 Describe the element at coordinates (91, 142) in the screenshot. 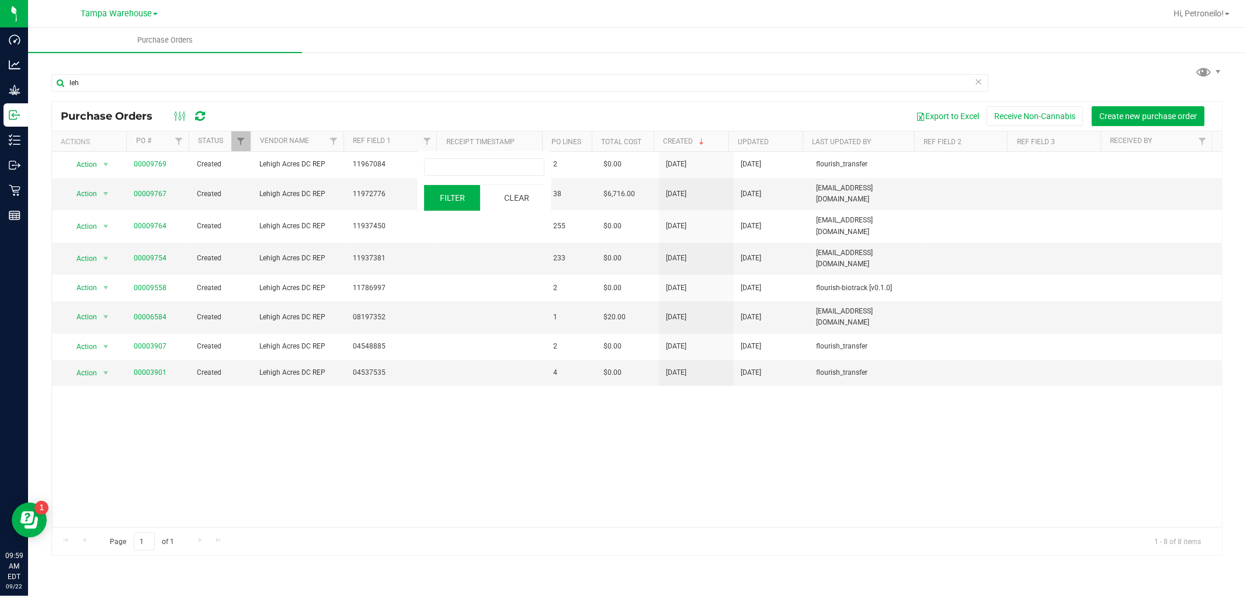

I see `div: Actions` at that location.